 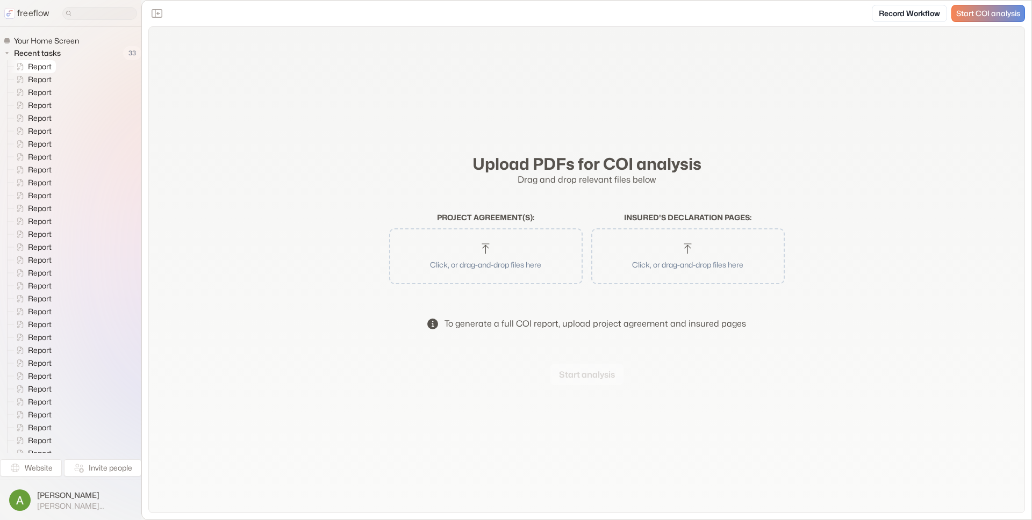 I want to click on a: freeflow, so click(x=27, y=13).